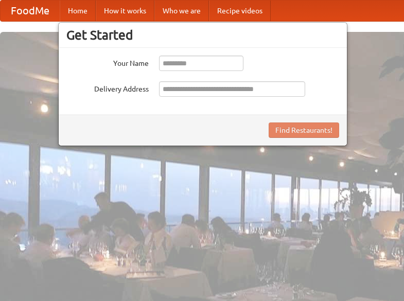  I want to click on a: FoodMe, so click(30, 11).